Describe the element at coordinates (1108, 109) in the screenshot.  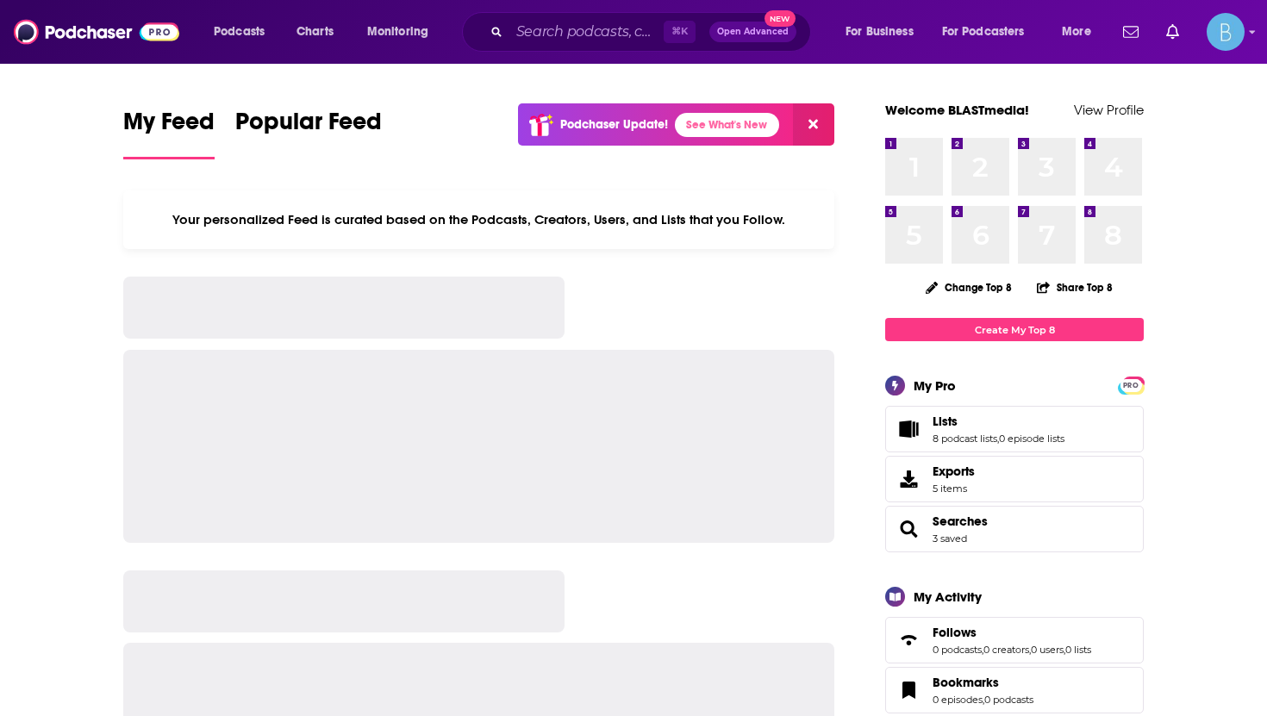
I see `a: View Profile` at that location.